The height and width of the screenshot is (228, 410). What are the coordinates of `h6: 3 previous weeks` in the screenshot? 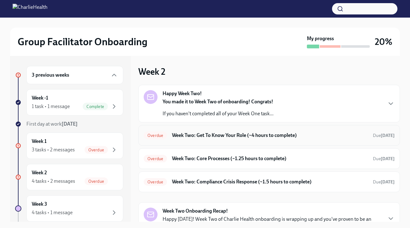 It's located at (50, 75).